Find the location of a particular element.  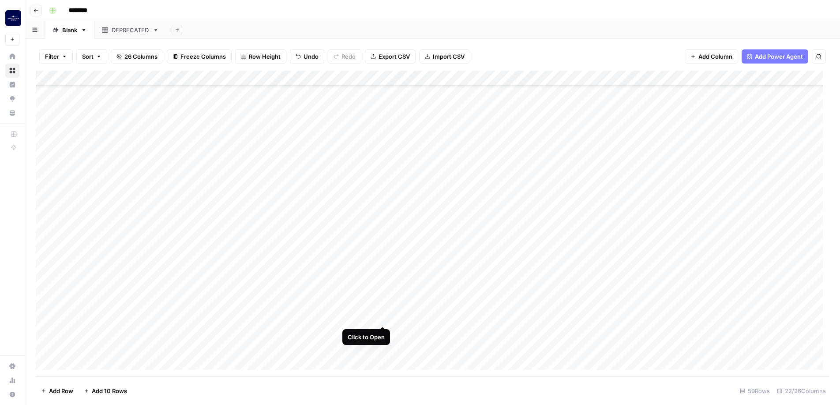

button: Undo is located at coordinates (307, 56).